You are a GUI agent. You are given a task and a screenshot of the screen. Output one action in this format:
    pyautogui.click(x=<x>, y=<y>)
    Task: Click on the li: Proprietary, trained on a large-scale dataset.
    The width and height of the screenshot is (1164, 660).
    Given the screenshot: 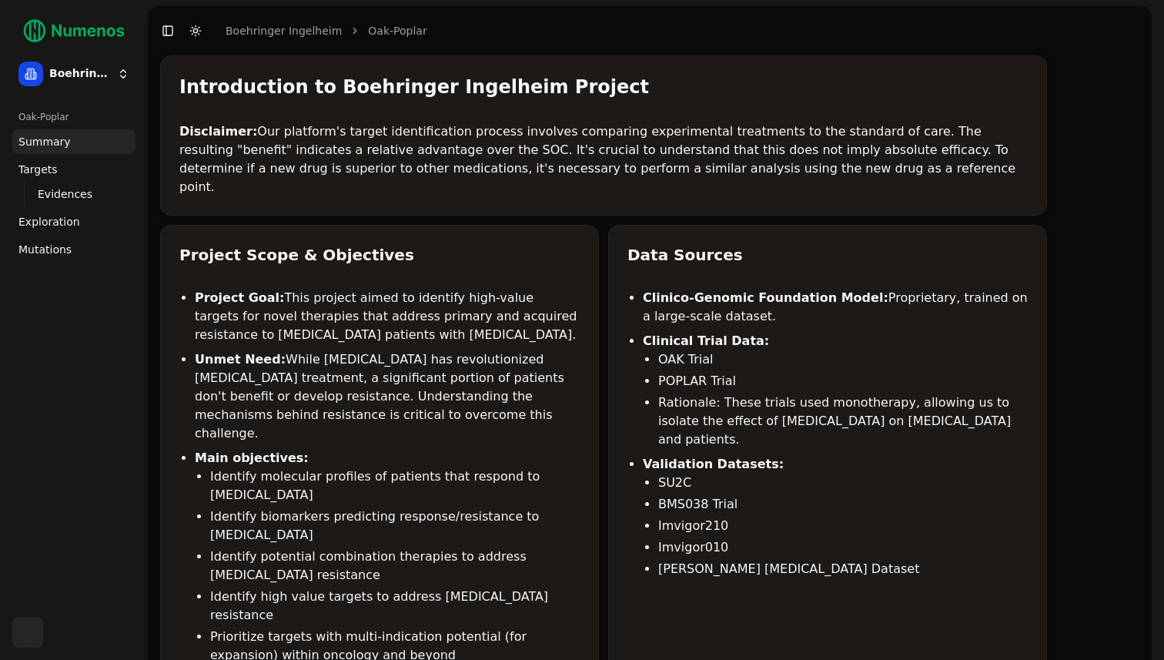 What is the action you would take?
    pyautogui.click(x=835, y=307)
    